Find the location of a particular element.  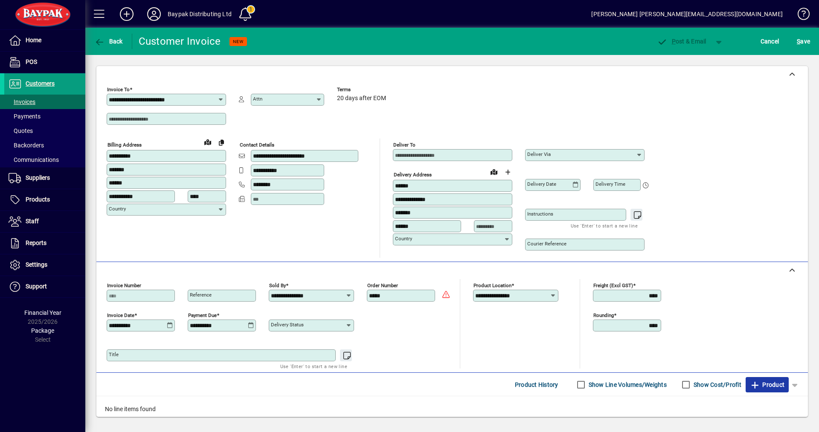

mat-label: Reference is located at coordinates (200, 295).